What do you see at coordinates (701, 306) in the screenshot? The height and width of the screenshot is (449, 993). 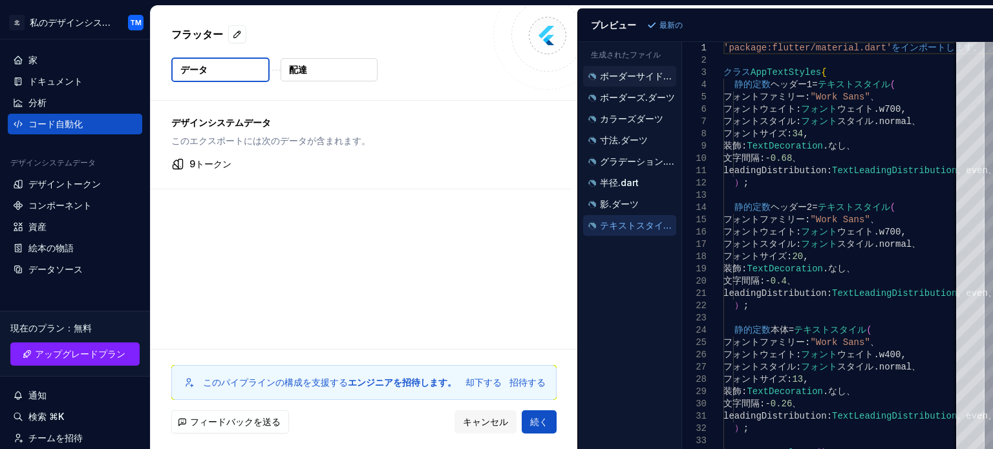 I see `font: 22` at bounding box center [701, 306].